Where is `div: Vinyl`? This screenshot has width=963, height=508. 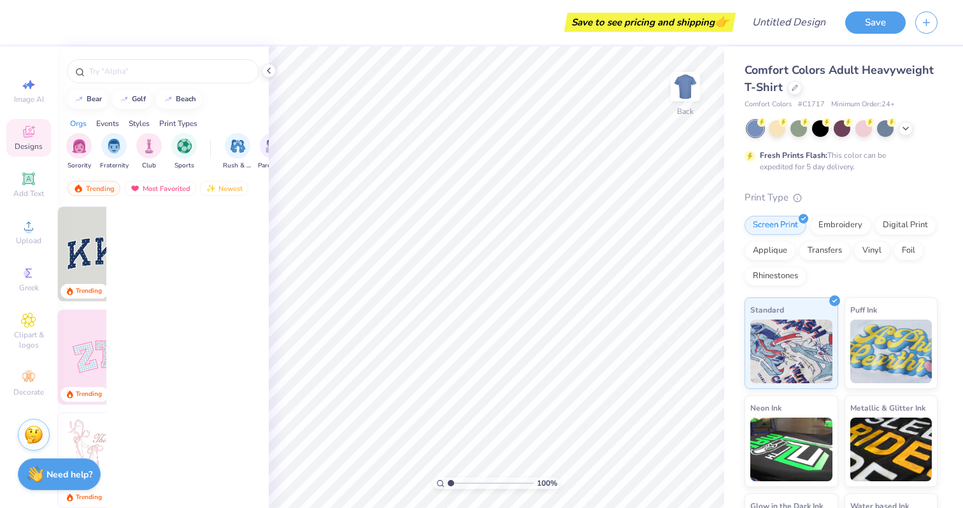 div: Vinyl is located at coordinates (872, 251).